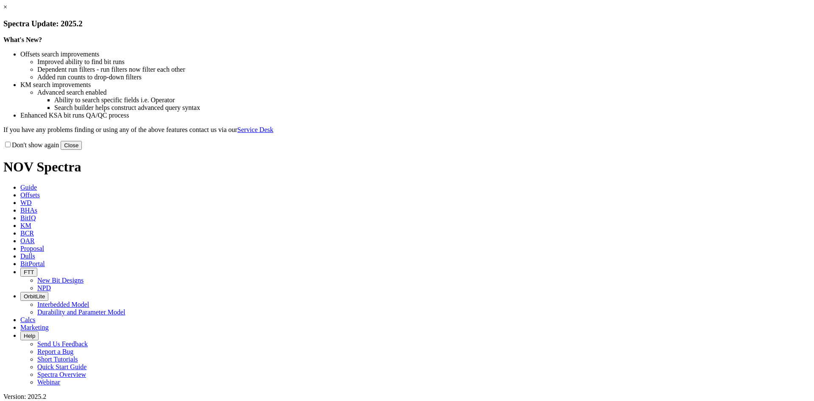  Describe the element at coordinates (416, 115) in the screenshot. I see `li: Enhanced KSA bit runs QA/QC process` at that location.